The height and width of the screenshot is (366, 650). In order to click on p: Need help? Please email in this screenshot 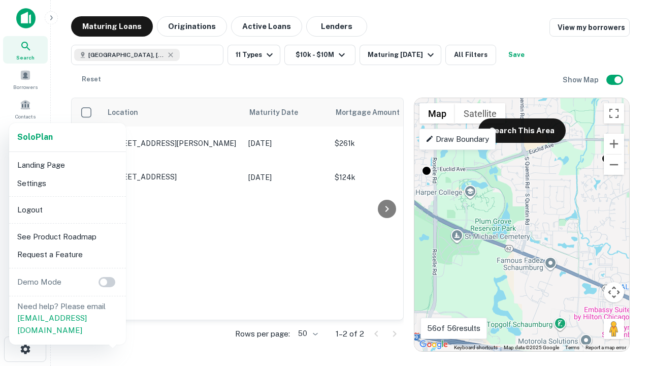, I will do `click(68, 318)`.